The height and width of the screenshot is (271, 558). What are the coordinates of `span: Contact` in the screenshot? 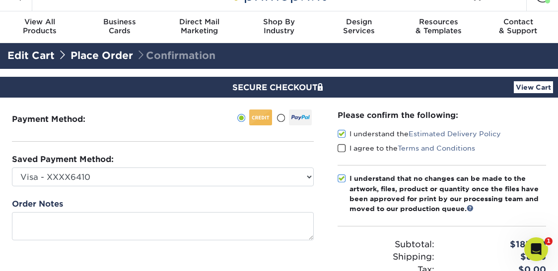 It's located at (518, 22).